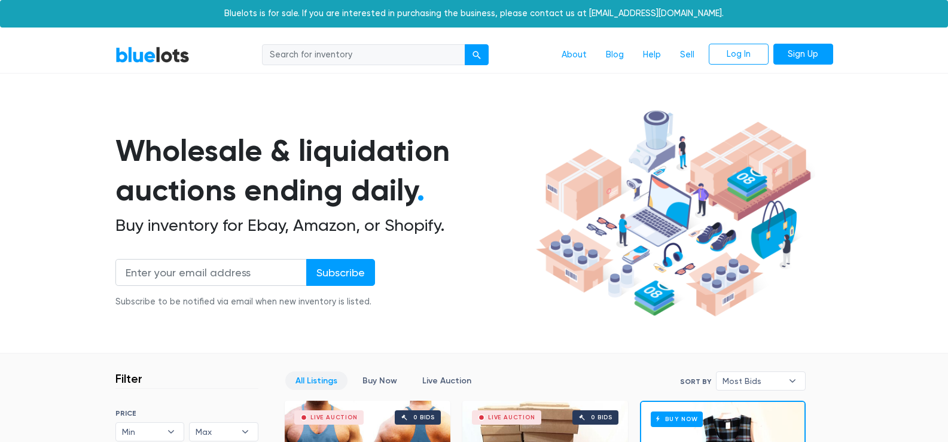 This screenshot has height=442, width=948. I want to click on h2: Buy inventory for Ebay, Amazon, or Shopify., so click(324, 225).